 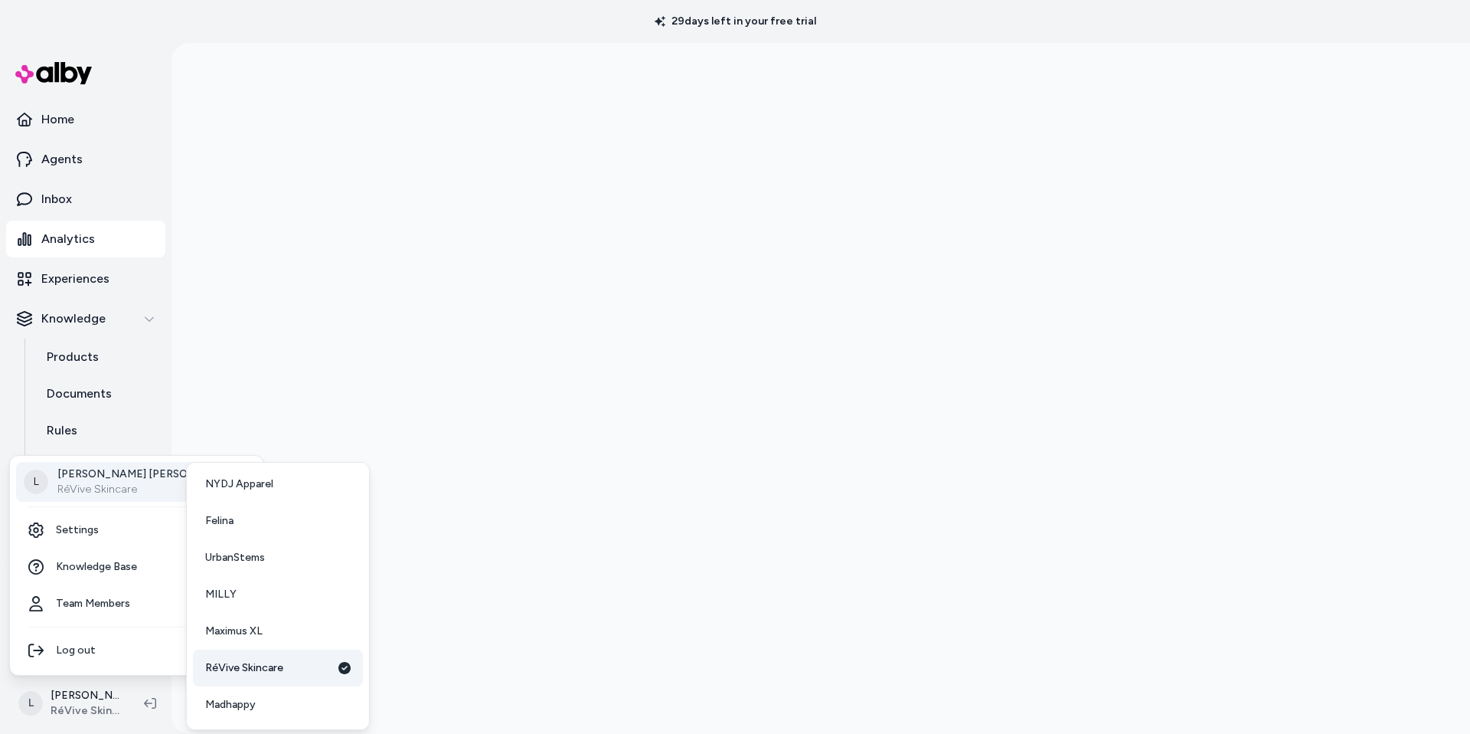 I want to click on span: MILLY, so click(x=221, y=594).